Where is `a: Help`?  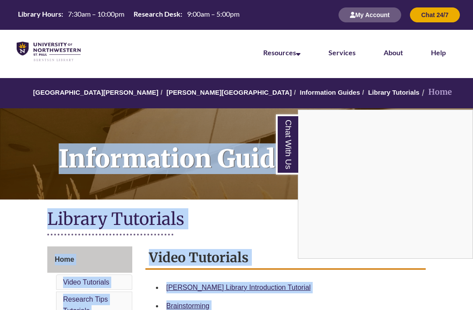
a: Help is located at coordinates (439, 52).